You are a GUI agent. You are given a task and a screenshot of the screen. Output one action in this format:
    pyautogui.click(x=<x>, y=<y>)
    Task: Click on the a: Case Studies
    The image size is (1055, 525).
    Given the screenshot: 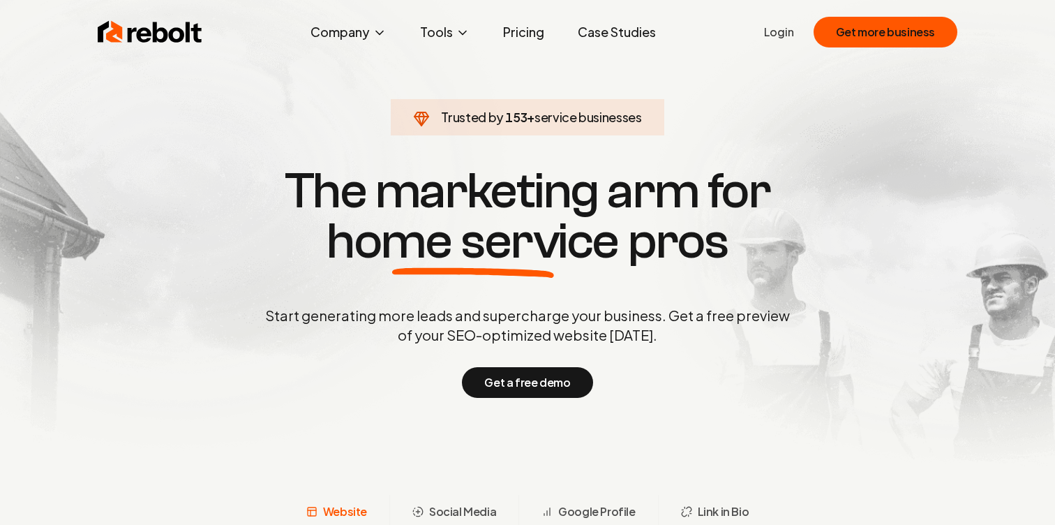 What is the action you would take?
    pyautogui.click(x=617, y=32)
    